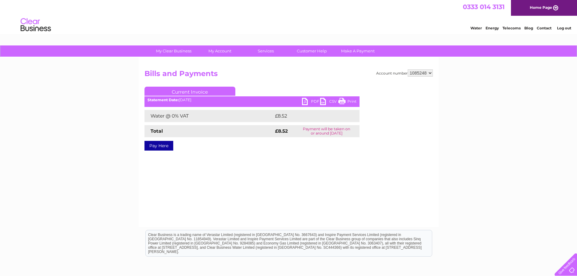  I want to click on b: Statement Date:, so click(163, 100).